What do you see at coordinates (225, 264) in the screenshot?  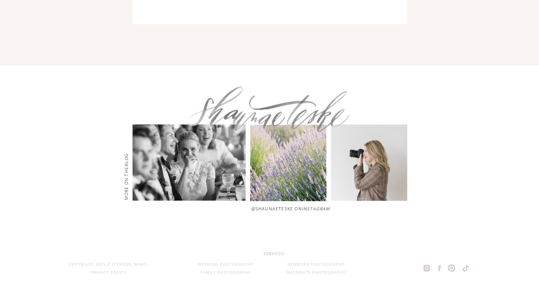 I see `a: wedding photography` at bounding box center [225, 264].